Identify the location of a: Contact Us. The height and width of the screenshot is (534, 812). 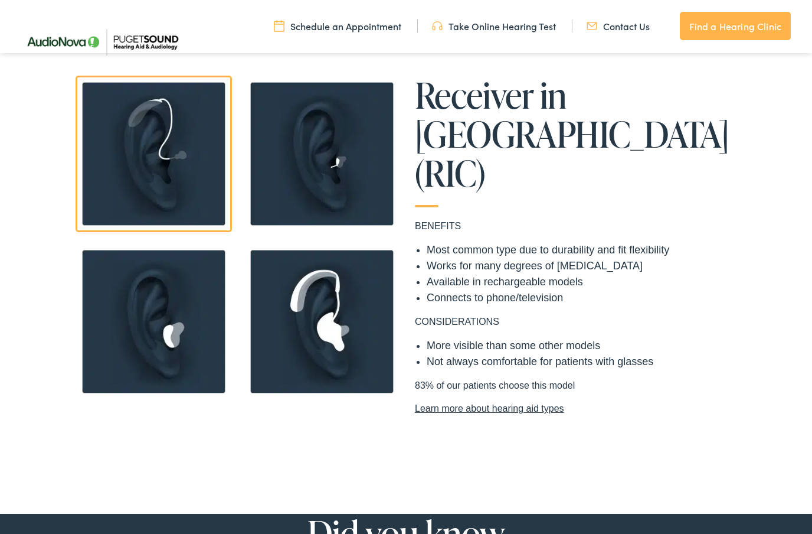
(618, 26).